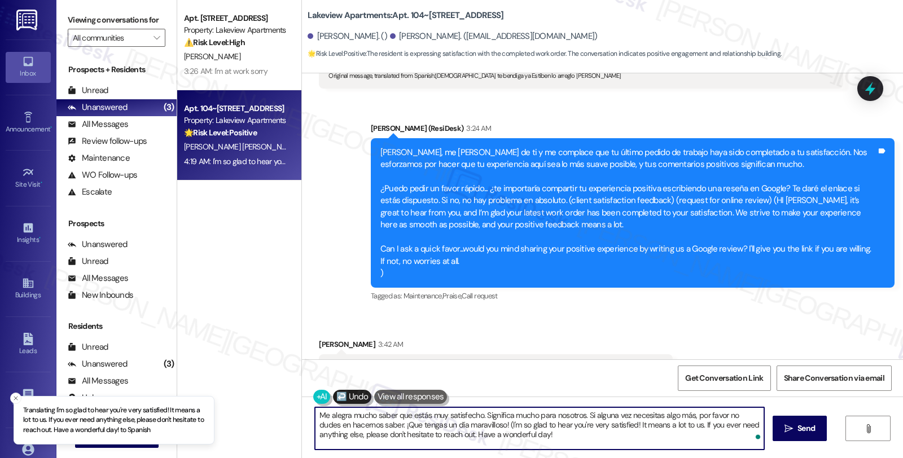 The image size is (903, 458). Describe the element at coordinates (539, 428) in the screenshot. I see `textarea: To enrich screen reader interactions, please activate Accessibility in Grammarly extension settings` at that location.